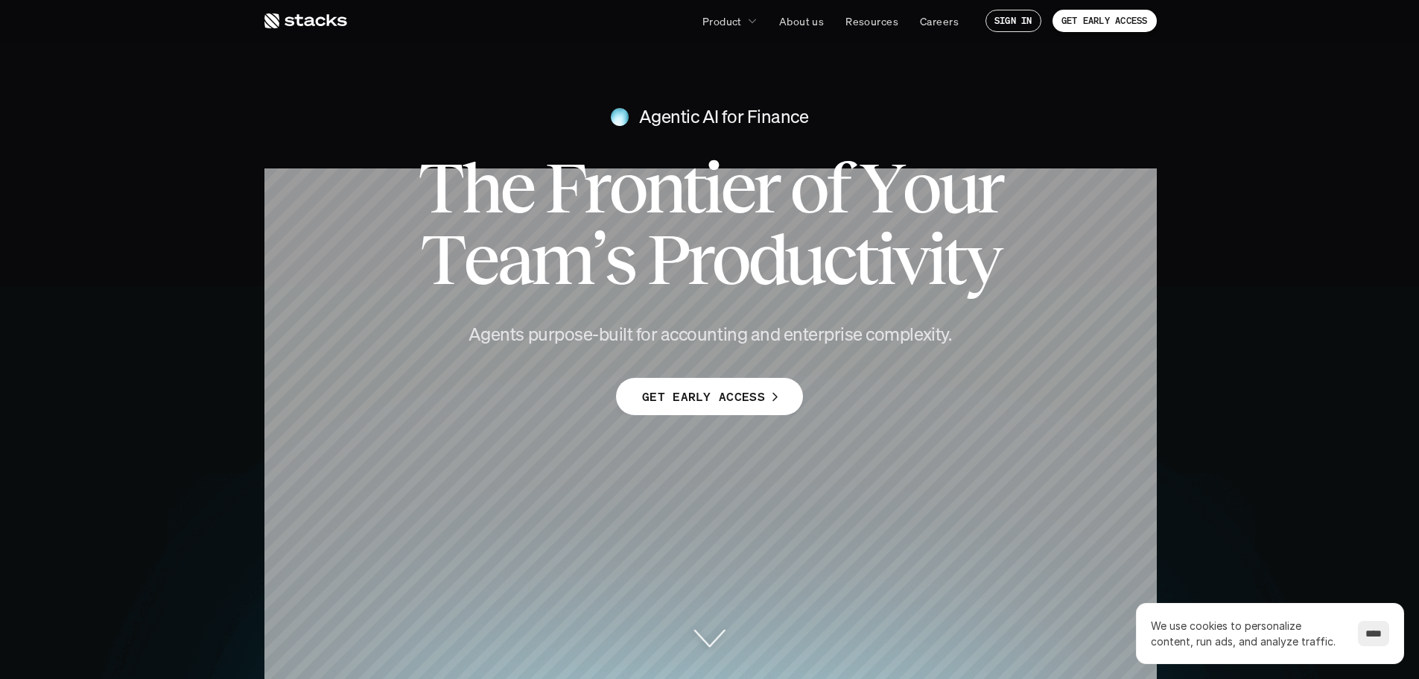  I want to click on span: c, so click(838, 259).